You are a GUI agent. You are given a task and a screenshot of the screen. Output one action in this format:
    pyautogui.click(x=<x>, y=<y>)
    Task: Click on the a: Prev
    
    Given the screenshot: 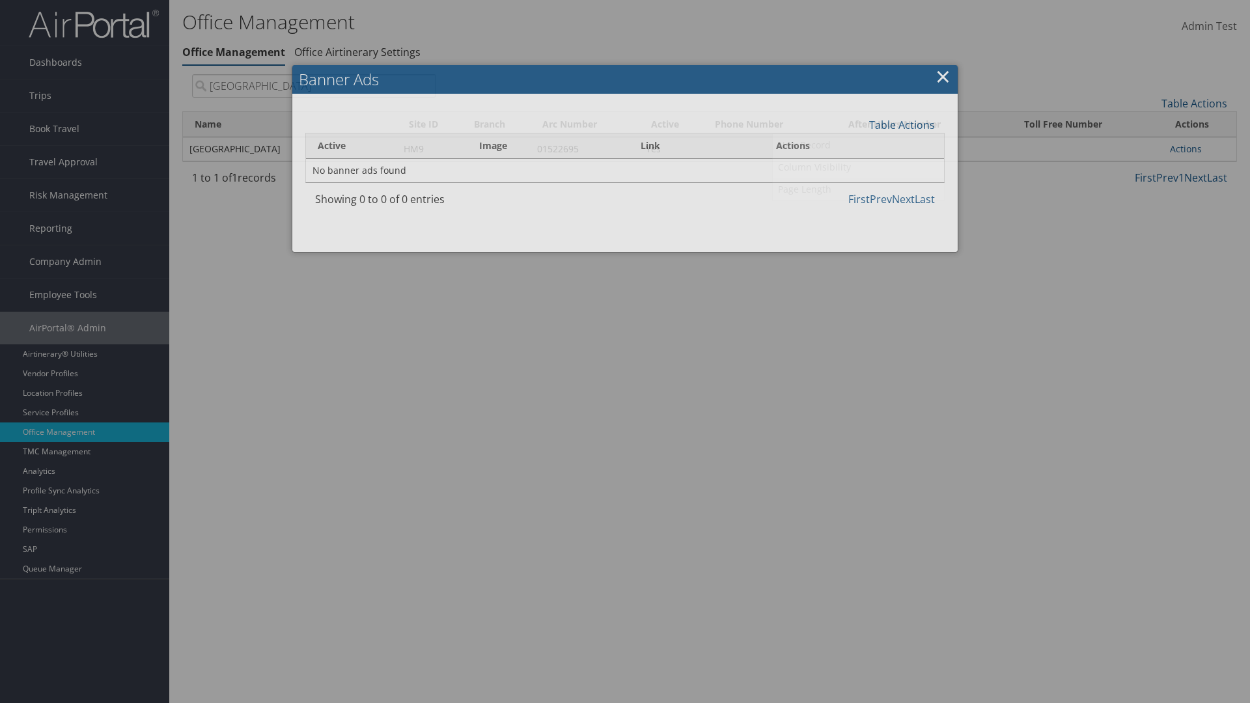 What is the action you would take?
    pyautogui.click(x=881, y=199)
    